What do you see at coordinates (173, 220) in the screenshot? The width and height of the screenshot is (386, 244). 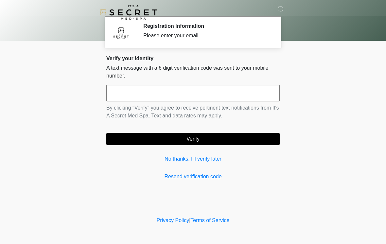 I see `a: Privacy Policy` at bounding box center [173, 220].